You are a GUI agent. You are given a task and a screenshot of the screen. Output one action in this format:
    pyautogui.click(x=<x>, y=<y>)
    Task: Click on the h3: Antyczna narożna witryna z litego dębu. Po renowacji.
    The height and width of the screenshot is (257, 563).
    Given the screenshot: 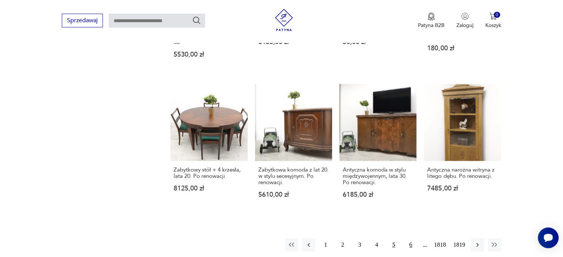 What is the action you would take?
    pyautogui.click(x=462, y=173)
    